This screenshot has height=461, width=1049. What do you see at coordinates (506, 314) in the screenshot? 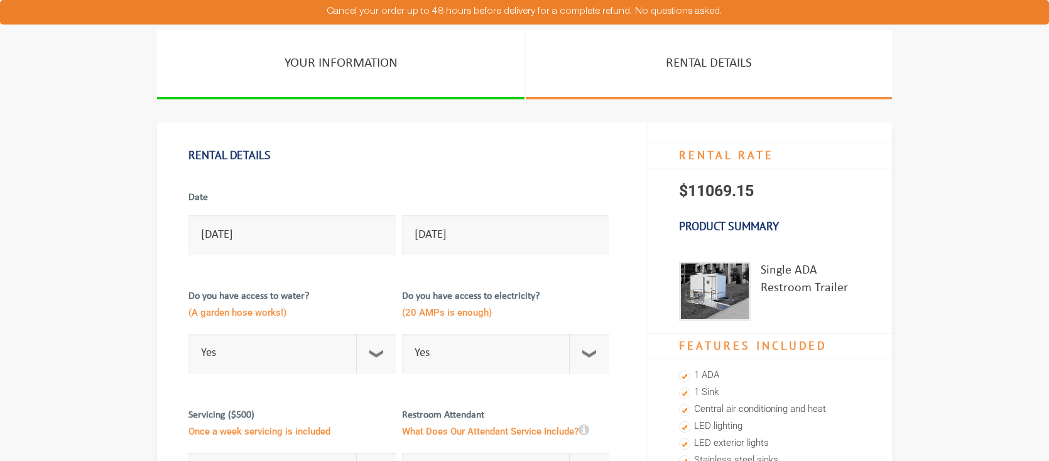
I see `span: (20 AMPs is enough)` at bounding box center [506, 314].